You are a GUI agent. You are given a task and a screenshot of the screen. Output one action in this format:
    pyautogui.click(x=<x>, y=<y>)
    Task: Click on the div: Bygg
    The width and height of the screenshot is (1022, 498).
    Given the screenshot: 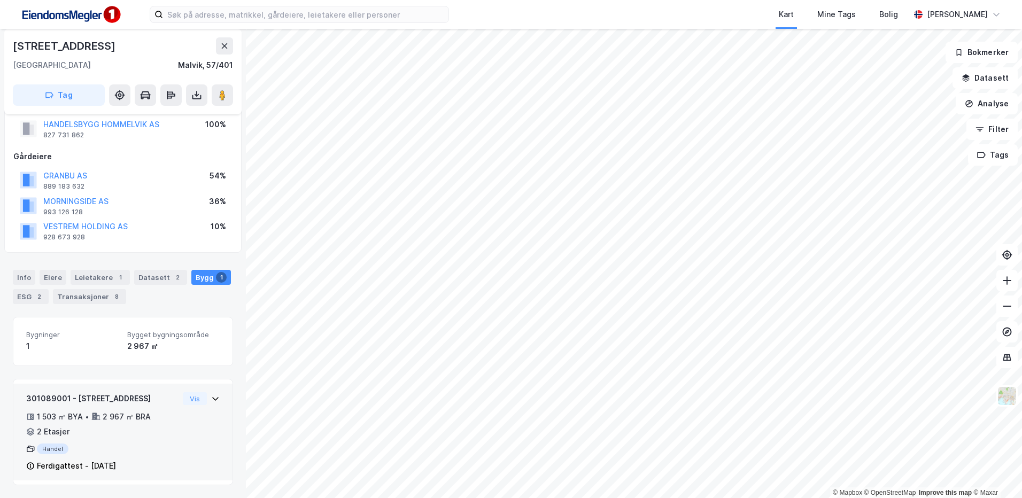 What is the action you would take?
    pyautogui.click(x=211, y=277)
    